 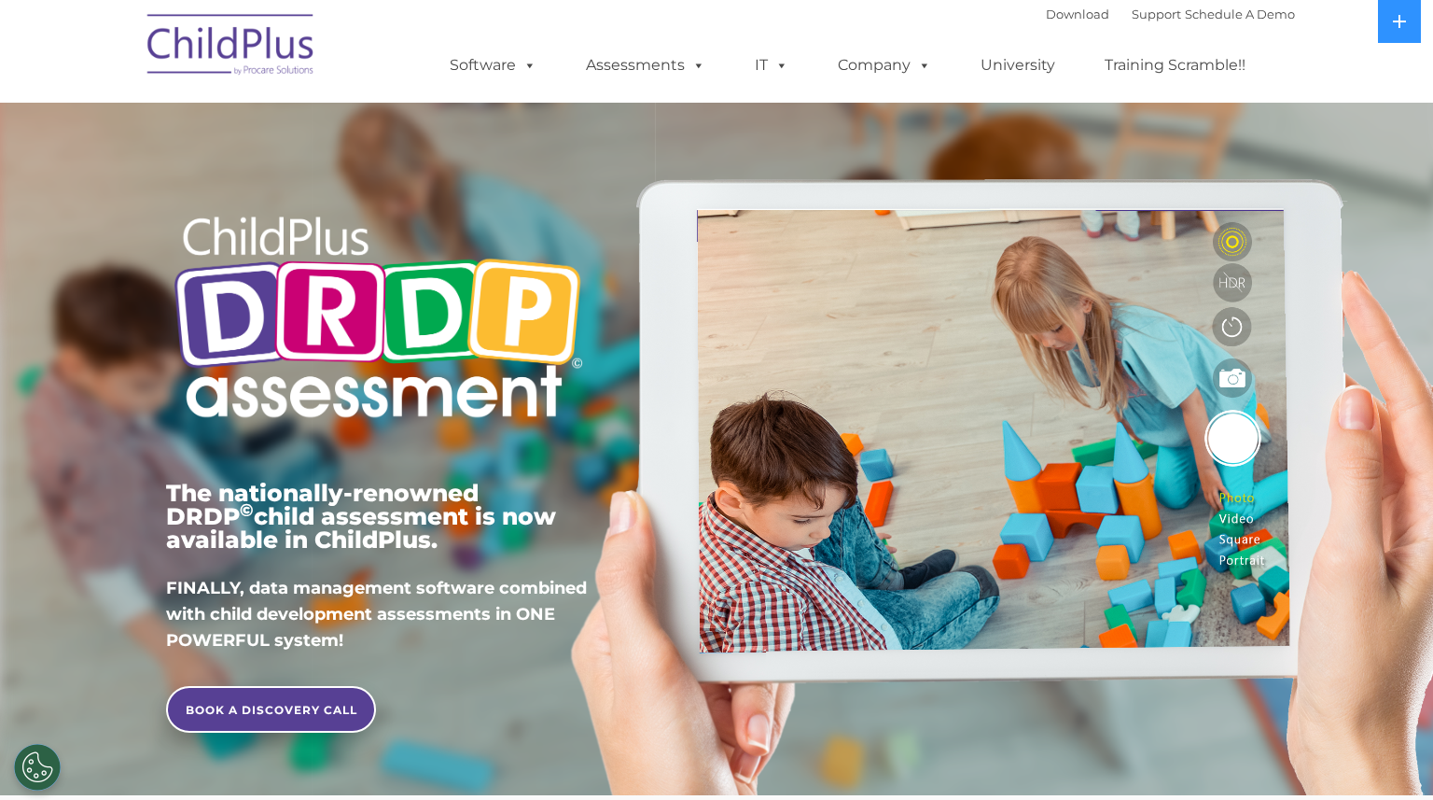 What do you see at coordinates (376, 614) in the screenshot?
I see `span: FINALLY, data management software combined with child development assessments in ONE POWERFUL sys...` at bounding box center [376, 614].